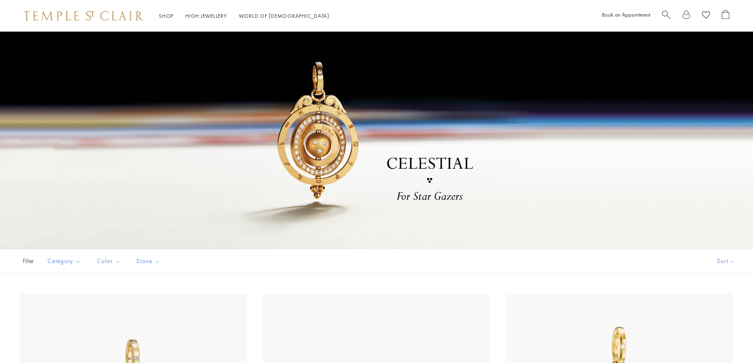  I want to click on a: Book an Appointment, so click(626, 15).